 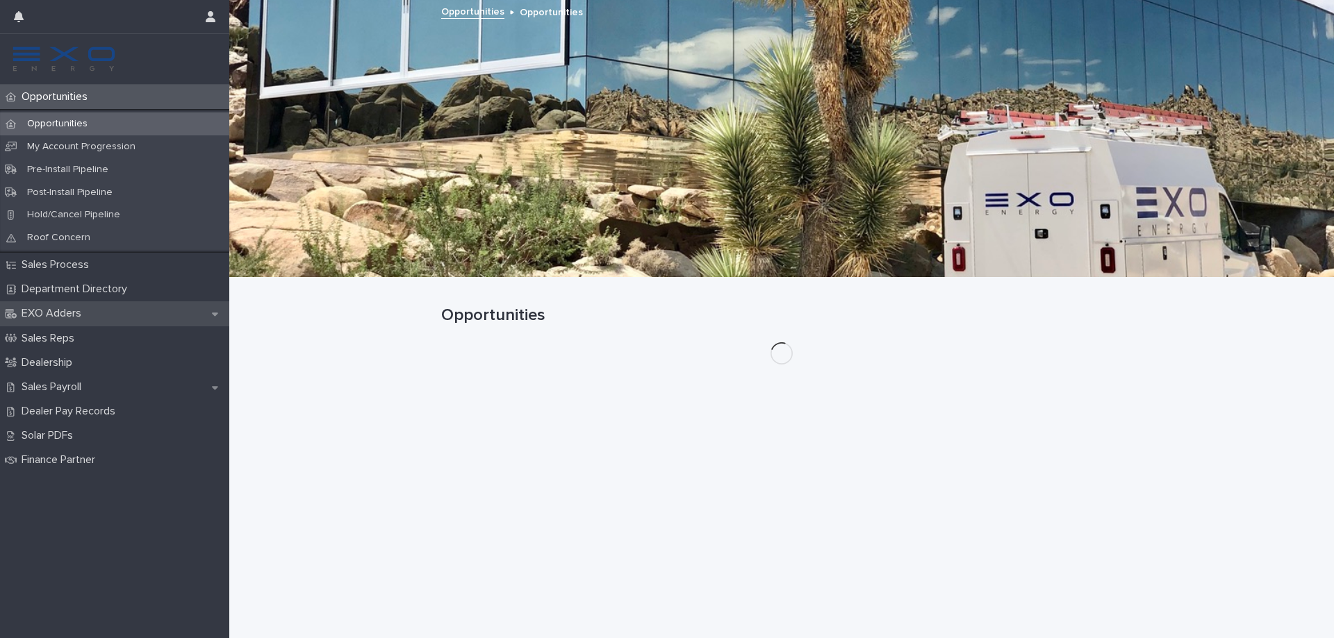 What do you see at coordinates (50, 436) in the screenshot?
I see `p: Solar PDFs` at bounding box center [50, 436].